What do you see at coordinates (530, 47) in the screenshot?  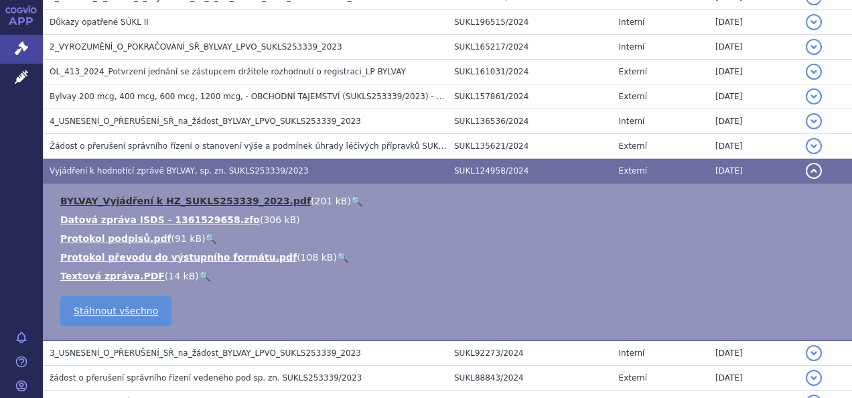 I see `td: SUKL165217/2024` at bounding box center [530, 47].